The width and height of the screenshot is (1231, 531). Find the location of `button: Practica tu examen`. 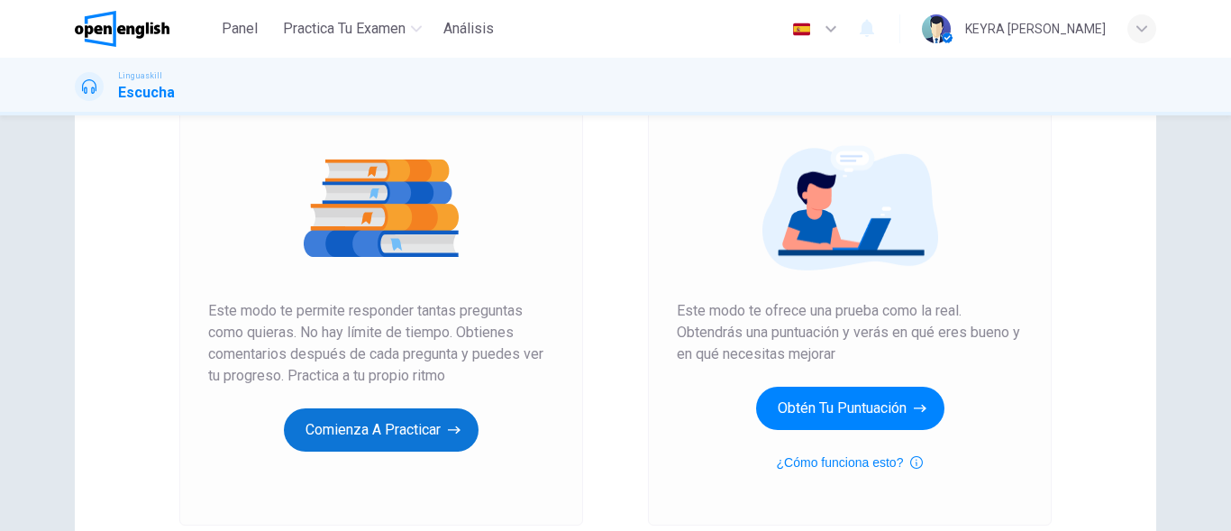

button: Practica tu examen is located at coordinates (352, 29).